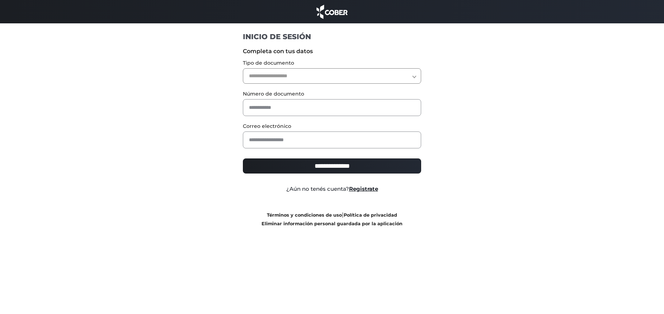  I want to click on a: Términos y condiciones de uso, so click(304, 215).